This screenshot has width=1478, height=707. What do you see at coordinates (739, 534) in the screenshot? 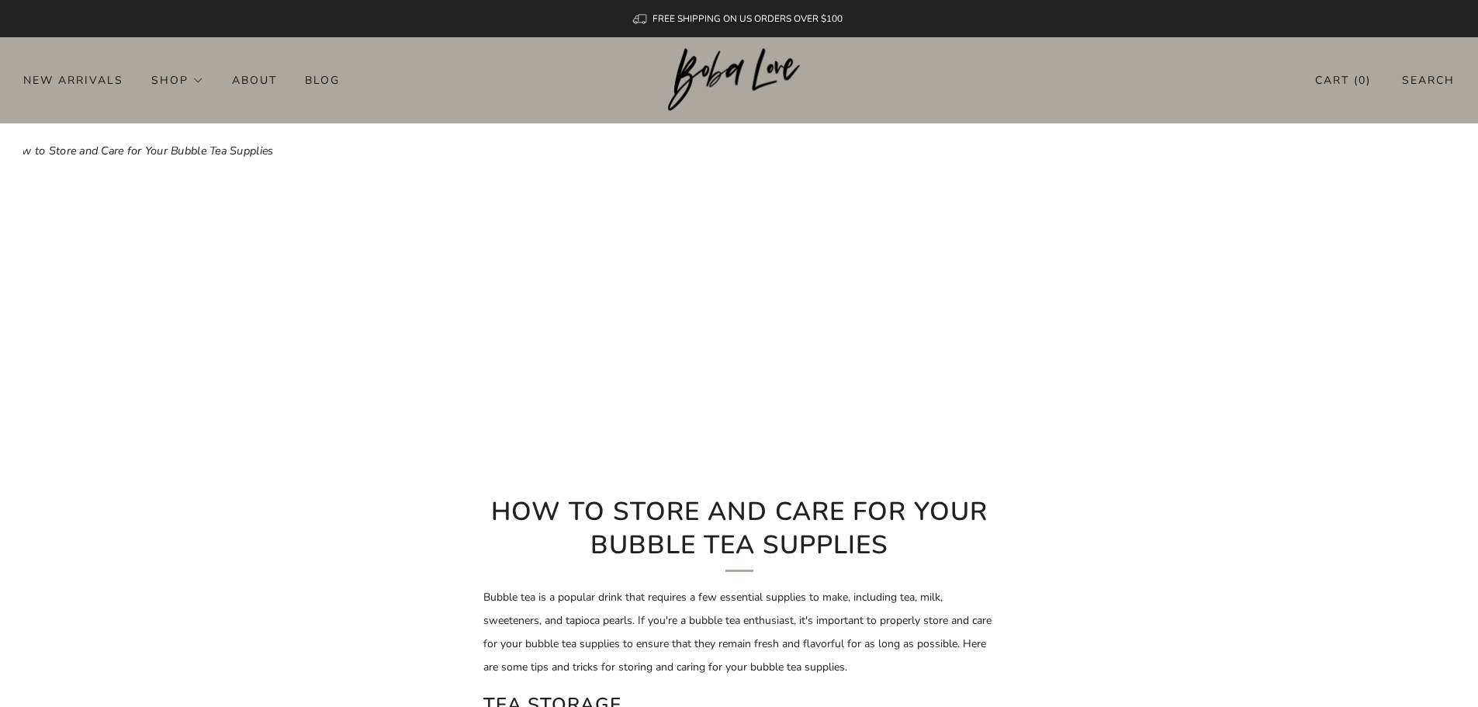
I see `h1: How to Store and Care for Your Bubble Tea Supplies` at bounding box center [739, 534].